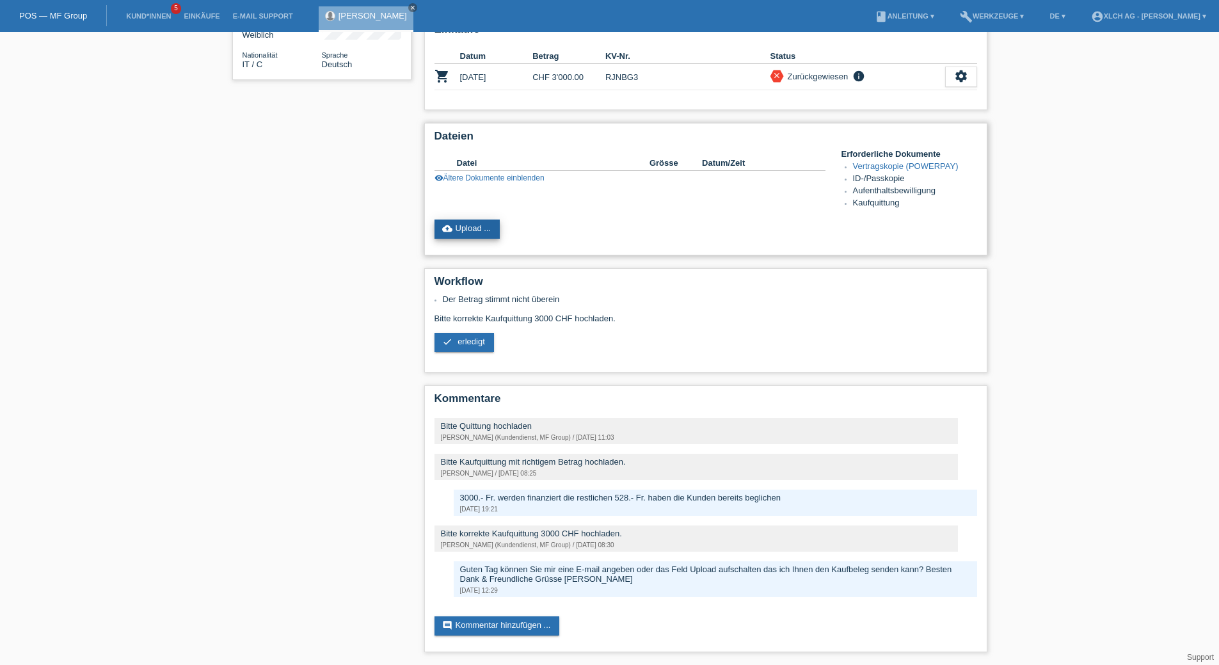 The width and height of the screenshot is (1219, 665). Describe the element at coordinates (915, 203) in the screenshot. I see `li: Kaufquittung` at that location.